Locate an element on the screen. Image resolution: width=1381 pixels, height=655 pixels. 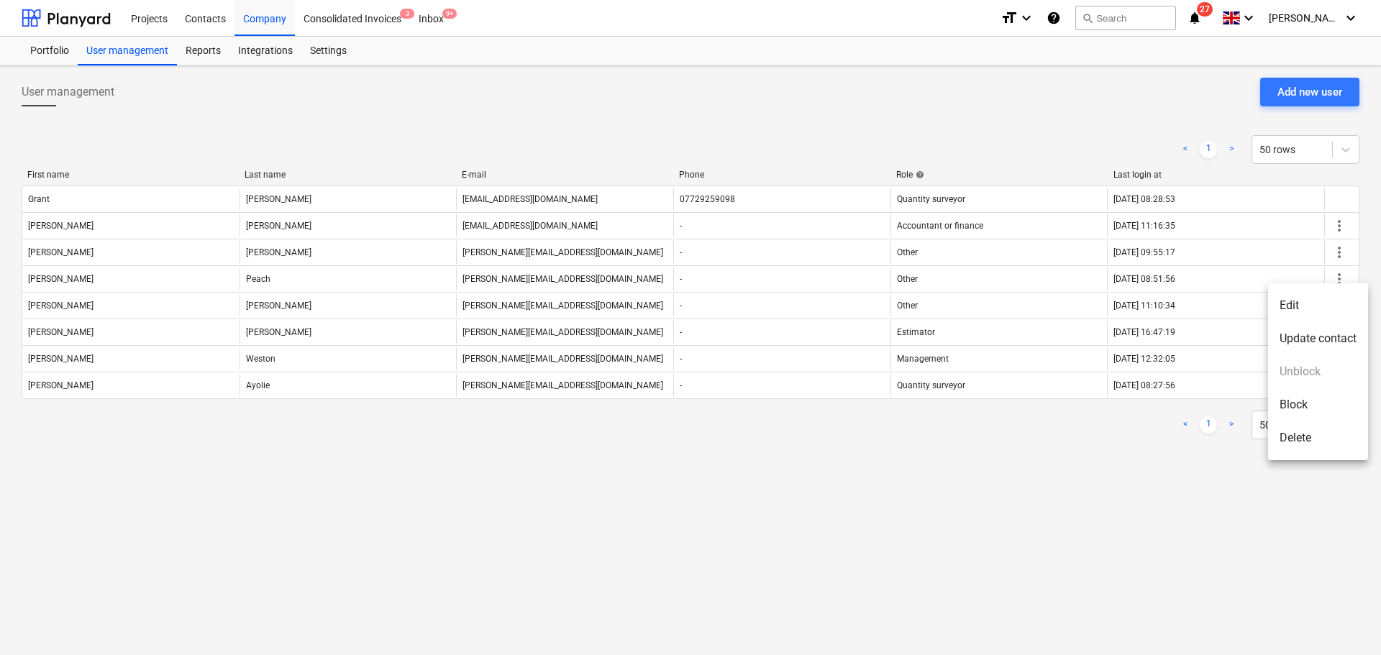
li: Edit is located at coordinates (1318, 306).